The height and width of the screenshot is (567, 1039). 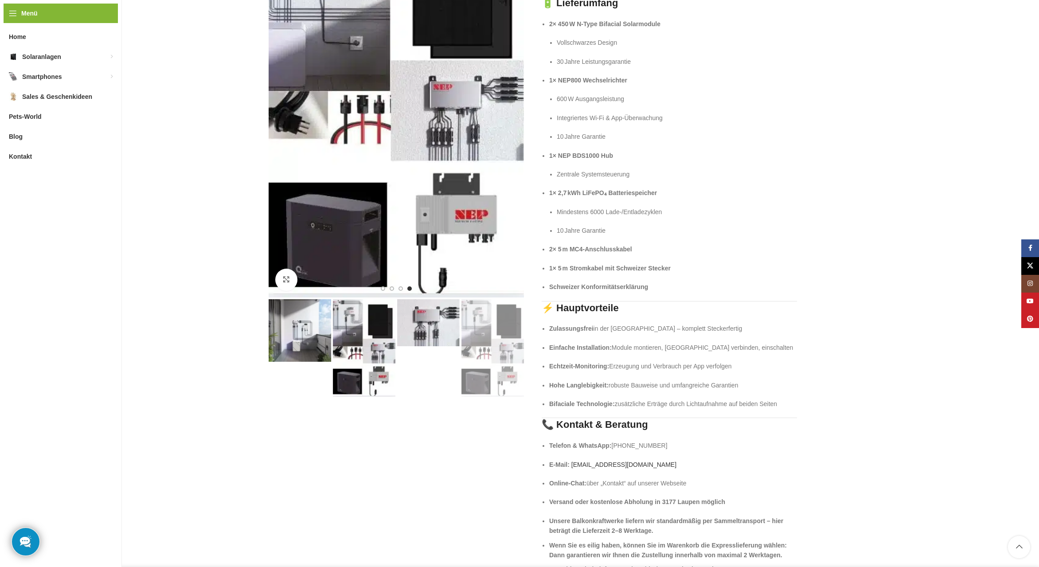 What do you see at coordinates (673, 483) in the screenshot?
I see `p: über „Kontakt“ auf unserer Webseite` at bounding box center [673, 483].